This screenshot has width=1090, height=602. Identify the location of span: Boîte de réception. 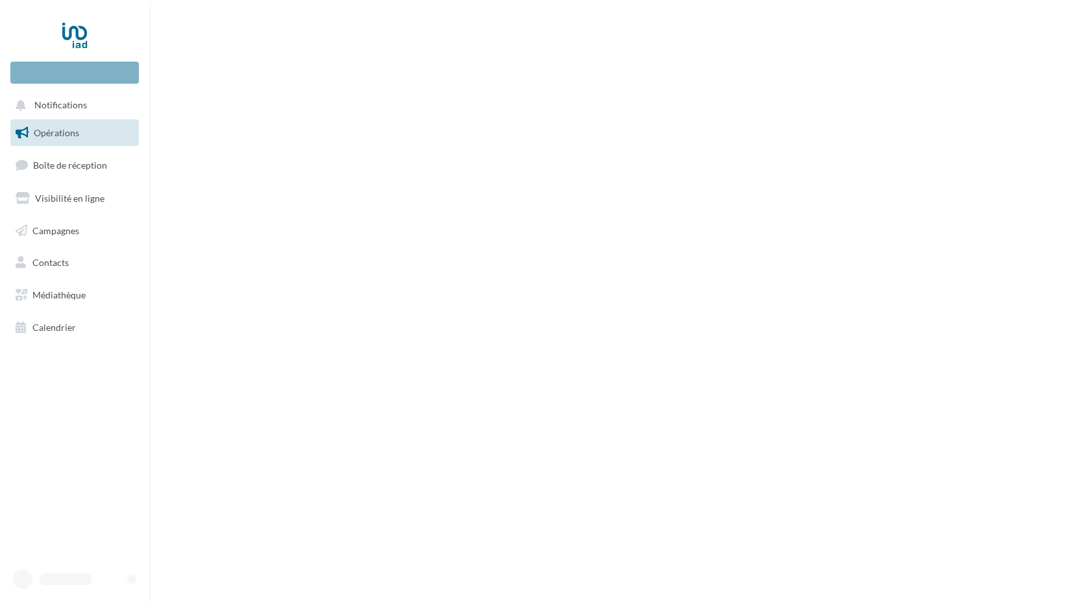
(70, 165).